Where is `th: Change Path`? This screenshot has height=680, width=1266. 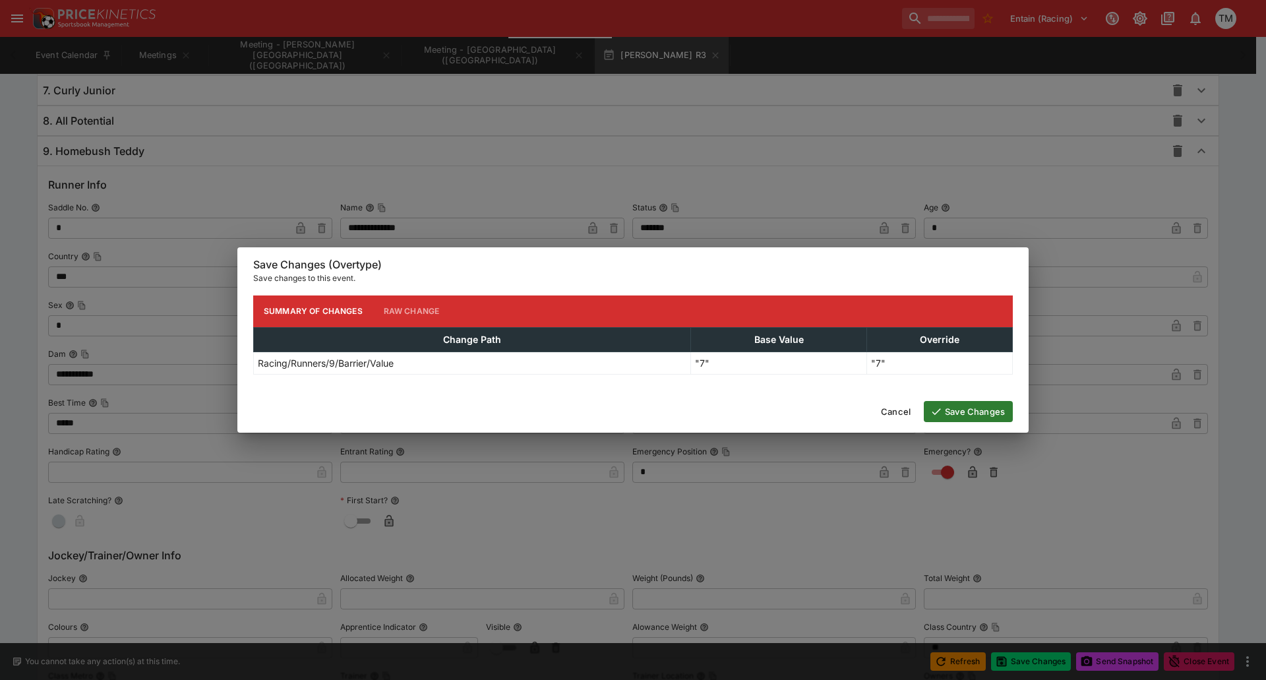
th: Change Path is located at coordinates (472, 339).